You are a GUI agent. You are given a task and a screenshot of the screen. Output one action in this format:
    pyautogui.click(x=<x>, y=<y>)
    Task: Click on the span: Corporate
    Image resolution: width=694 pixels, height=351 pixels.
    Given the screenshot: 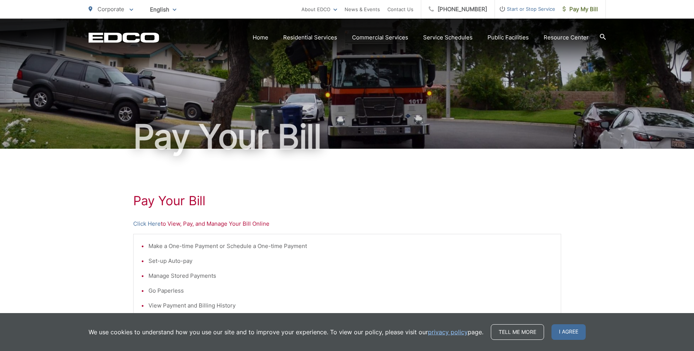 What is the action you would take?
    pyautogui.click(x=111, y=9)
    